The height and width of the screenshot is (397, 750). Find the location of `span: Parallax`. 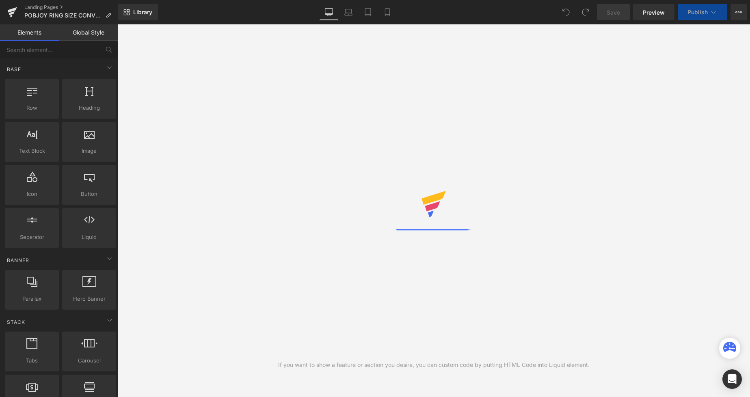

span: Parallax is located at coordinates (32, 299).